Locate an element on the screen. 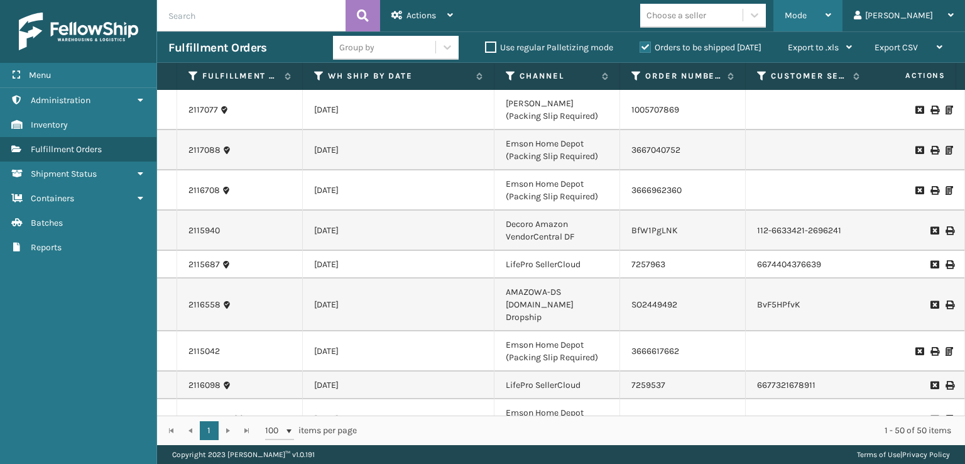 Image resolution: width=965 pixels, height=464 pixels. label: WH Ship By Date is located at coordinates (399, 76).